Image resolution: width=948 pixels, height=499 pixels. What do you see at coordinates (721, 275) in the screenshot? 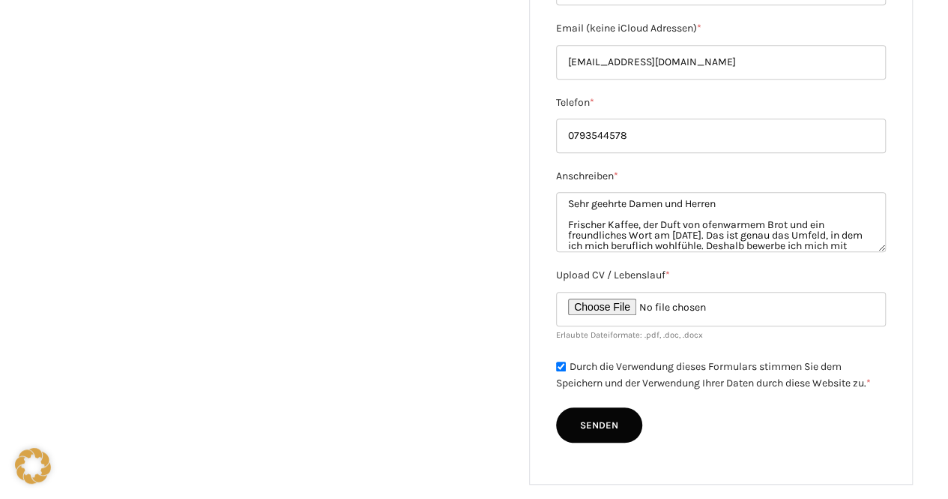
I see `label: Upload CV / Lebenslauf` at bounding box center [721, 275].